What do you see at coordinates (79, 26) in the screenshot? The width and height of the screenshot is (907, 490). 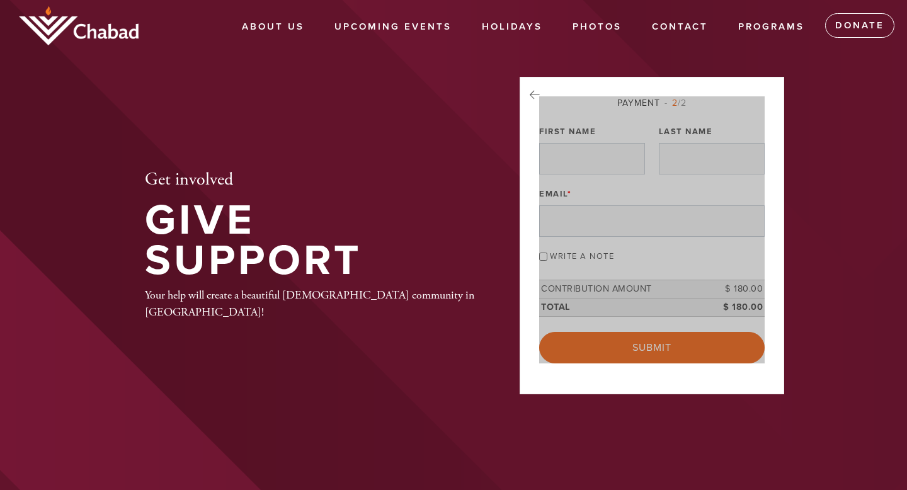 I see `img: logo_half.png` at bounding box center [79, 26].